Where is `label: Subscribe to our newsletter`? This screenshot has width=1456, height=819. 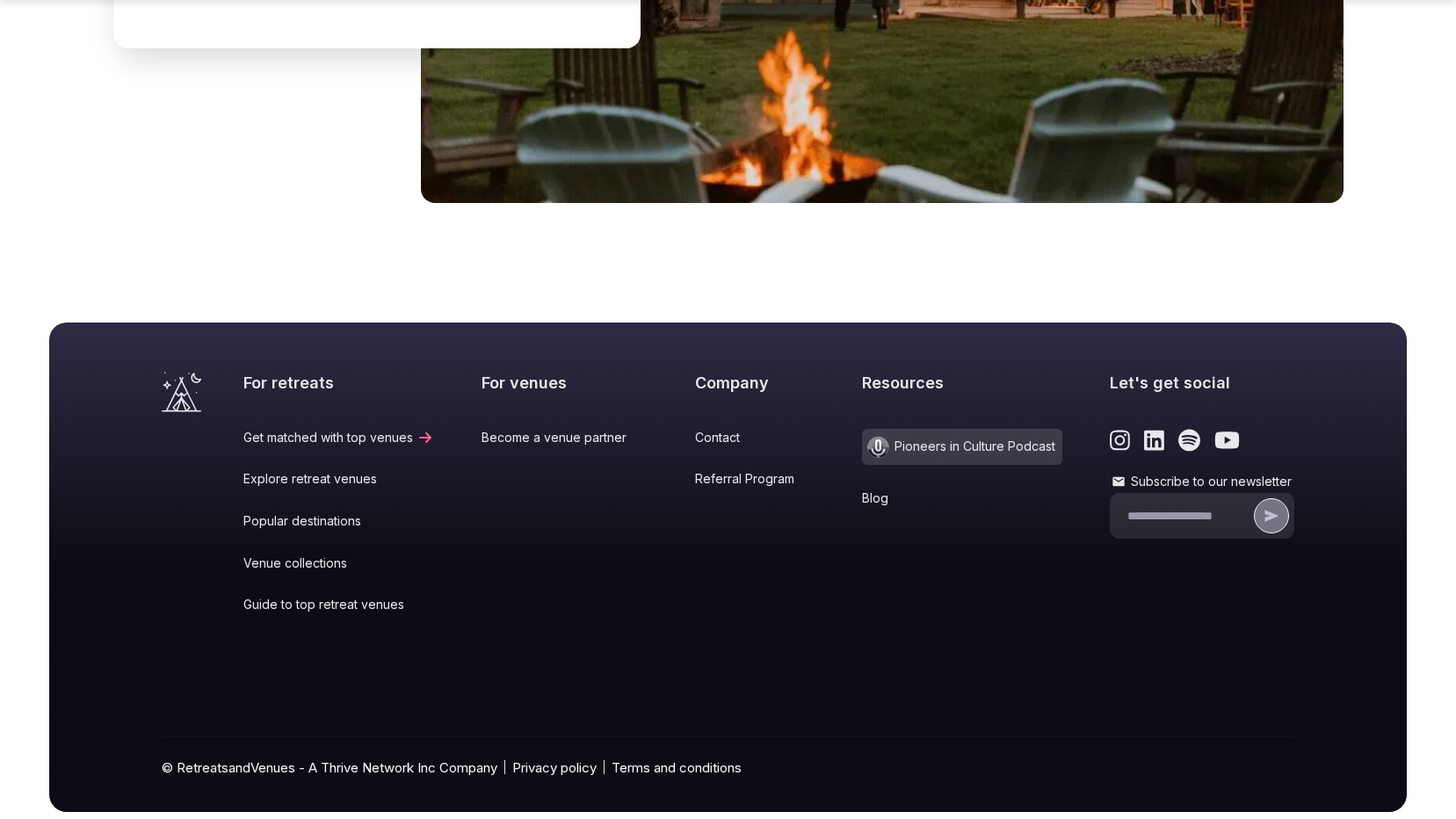 label: Subscribe to our newsletter is located at coordinates (1202, 481).